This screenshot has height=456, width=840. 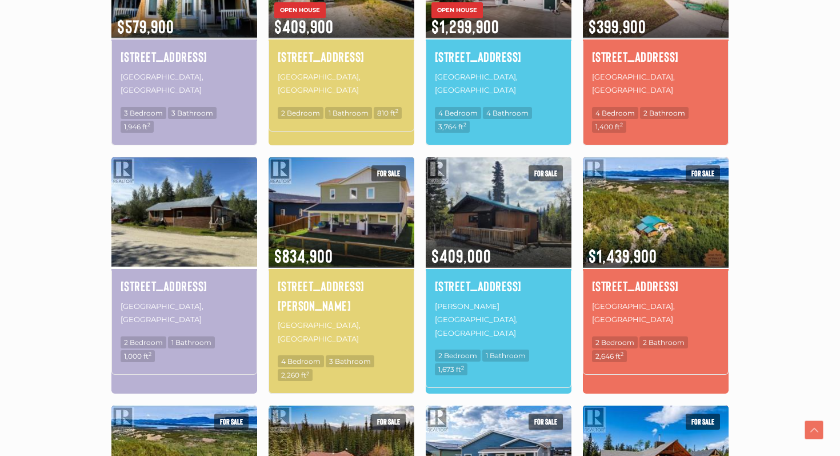 What do you see at coordinates (609, 126) in the screenshot?
I see `span: 1,400 ft` at bounding box center [609, 126].